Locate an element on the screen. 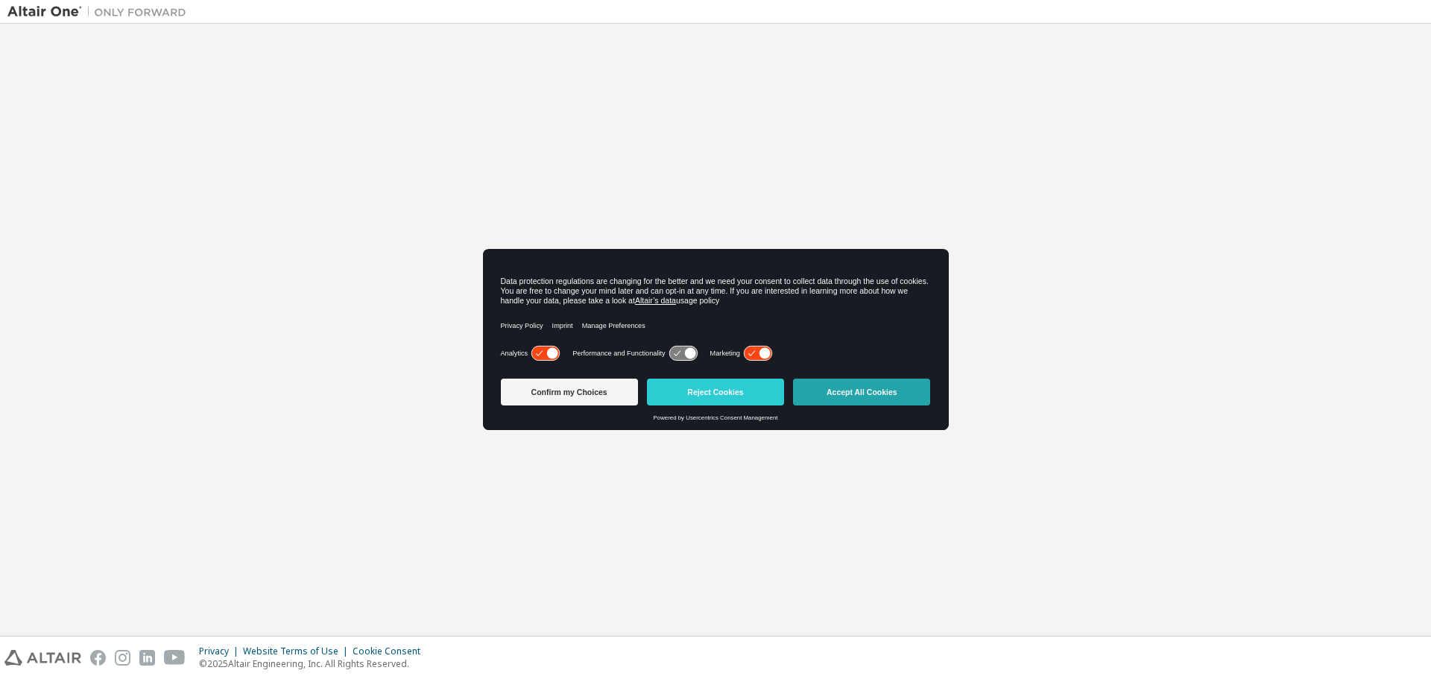 The height and width of the screenshot is (679, 1431). img: altair_logo.svg is located at coordinates (42, 657).